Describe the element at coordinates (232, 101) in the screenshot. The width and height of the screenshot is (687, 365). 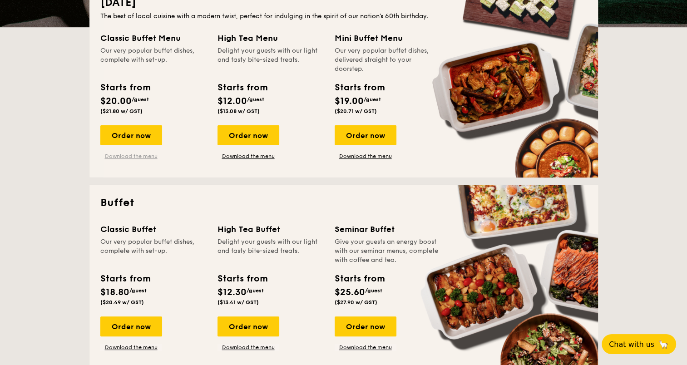
I see `span: $12.00` at that location.